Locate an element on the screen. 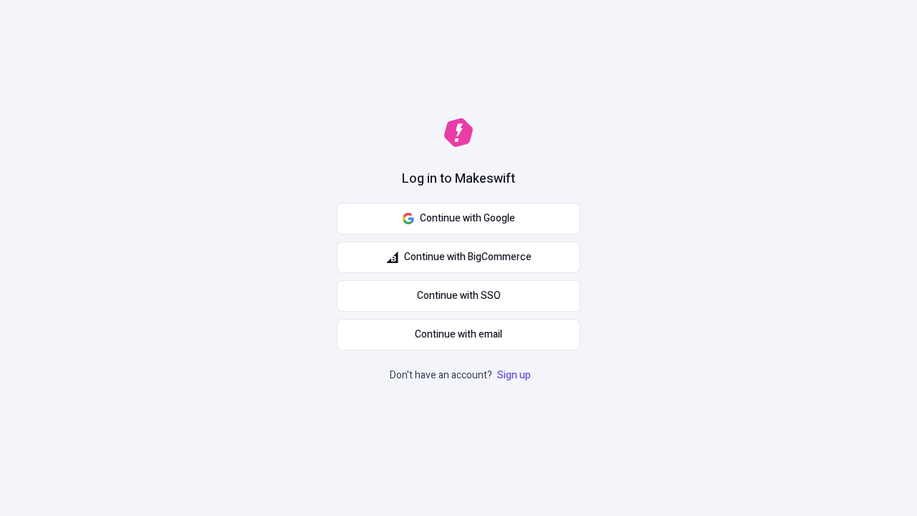  p: Don't have an account? is located at coordinates (461, 375).